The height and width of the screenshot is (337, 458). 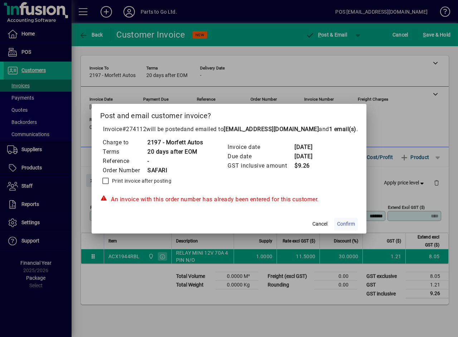 What do you see at coordinates (135, 129) in the screenshot?
I see `span: #274112` at bounding box center [135, 129].